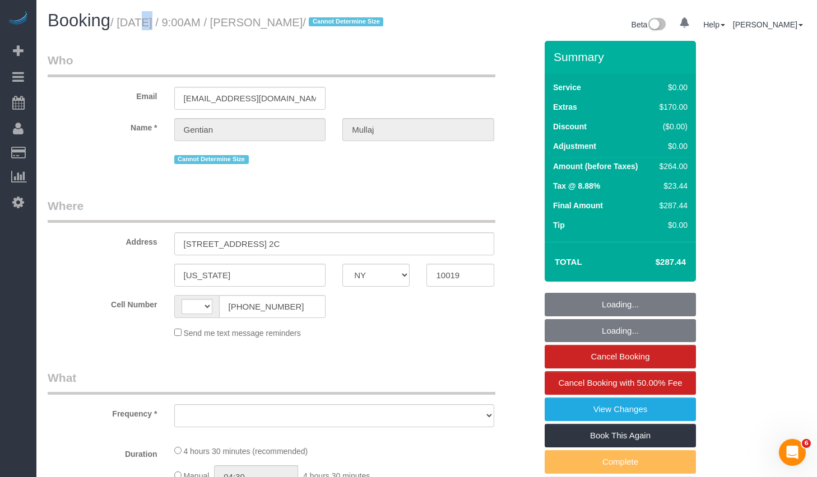 The image size is (817, 477). I want to click on span: Booking, so click(79, 20).